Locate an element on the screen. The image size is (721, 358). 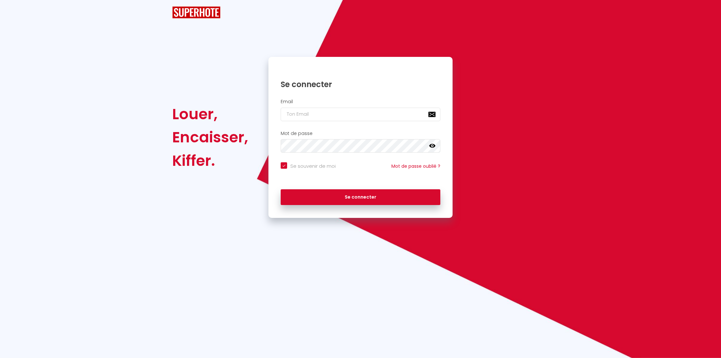
a: Mot de passe oublié ? is located at coordinates (416, 166).